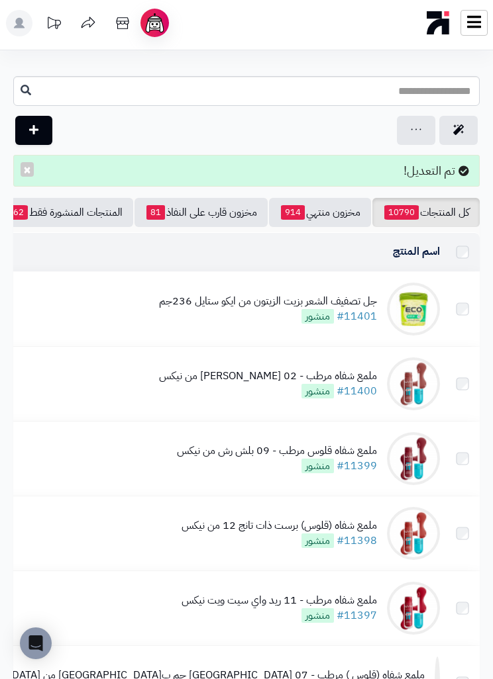 The height and width of the screenshot is (679, 493). Describe the element at coordinates (356, 466) in the screenshot. I see `a: #11399` at that location.